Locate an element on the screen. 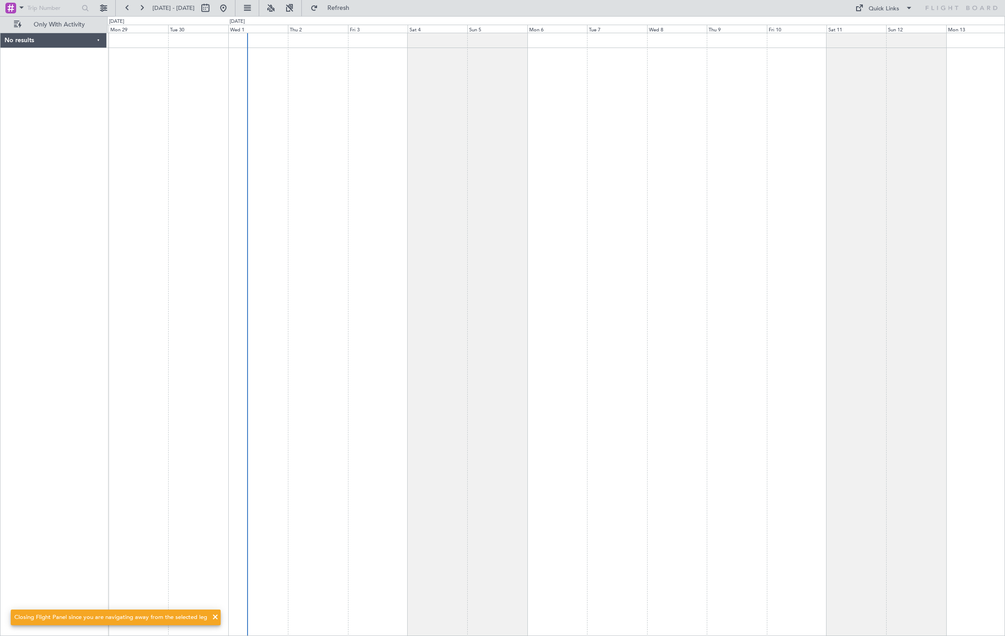 This screenshot has width=1005, height=636. button: Refresh is located at coordinates (333, 8).